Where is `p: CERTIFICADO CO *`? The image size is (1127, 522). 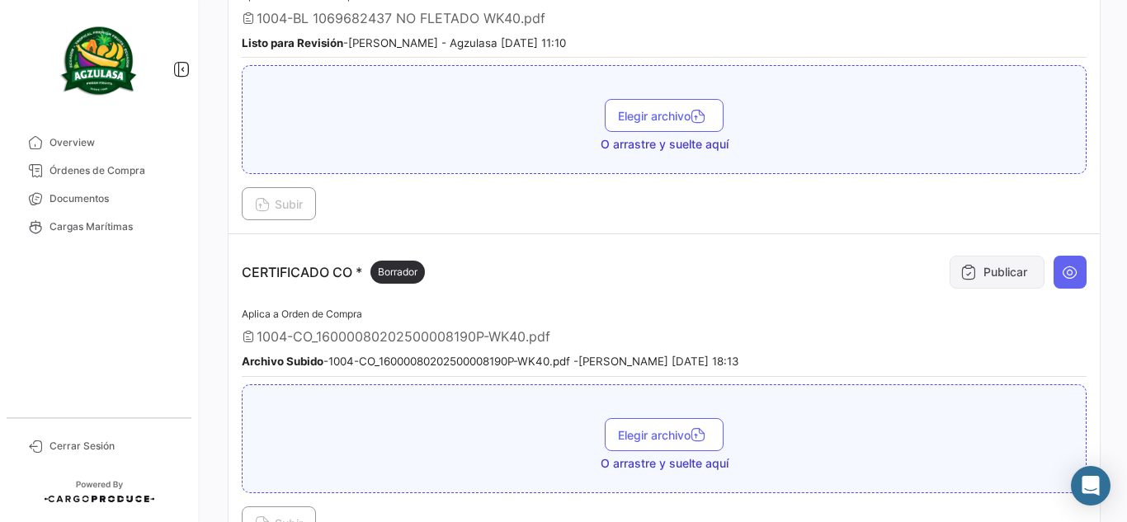 p: CERTIFICADO CO * is located at coordinates (333, 272).